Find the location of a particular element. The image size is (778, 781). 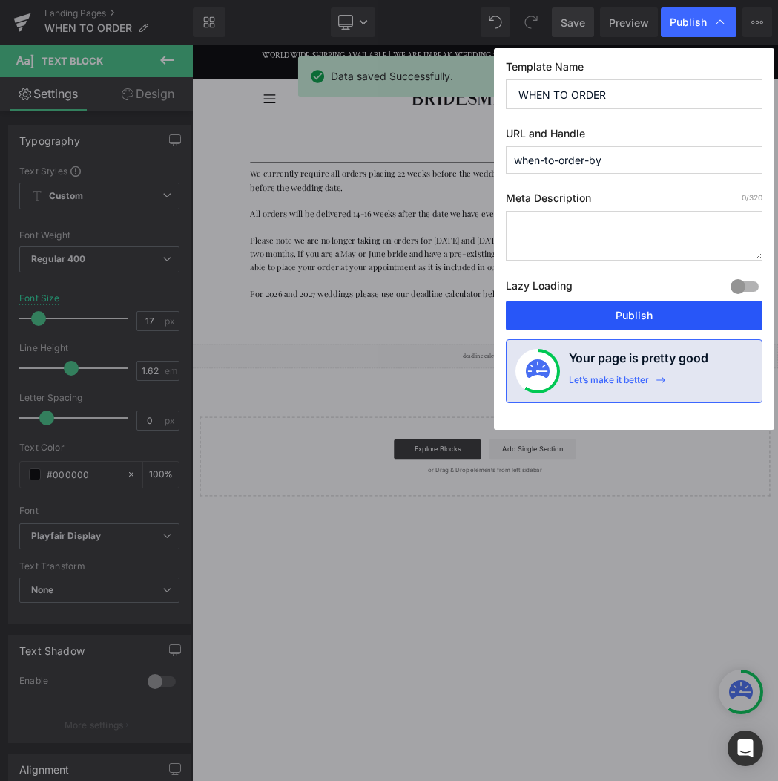

button: Publish is located at coordinates (634, 315).